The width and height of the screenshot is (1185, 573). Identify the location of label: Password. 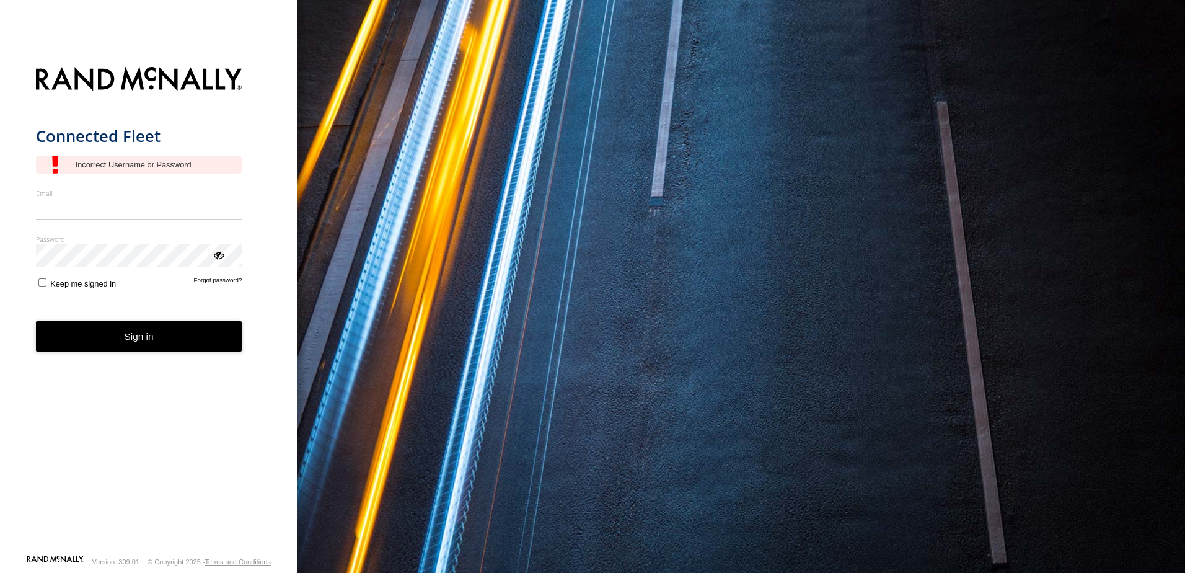
(139, 239).